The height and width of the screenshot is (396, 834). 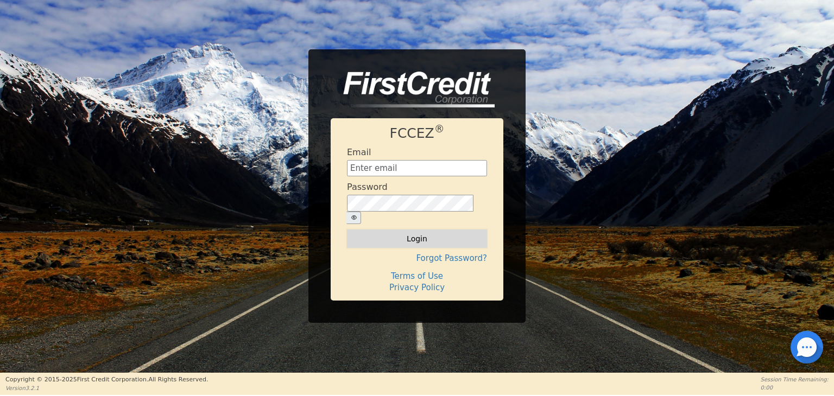 I want to click on h4: Forgot Password?, so click(x=417, y=258).